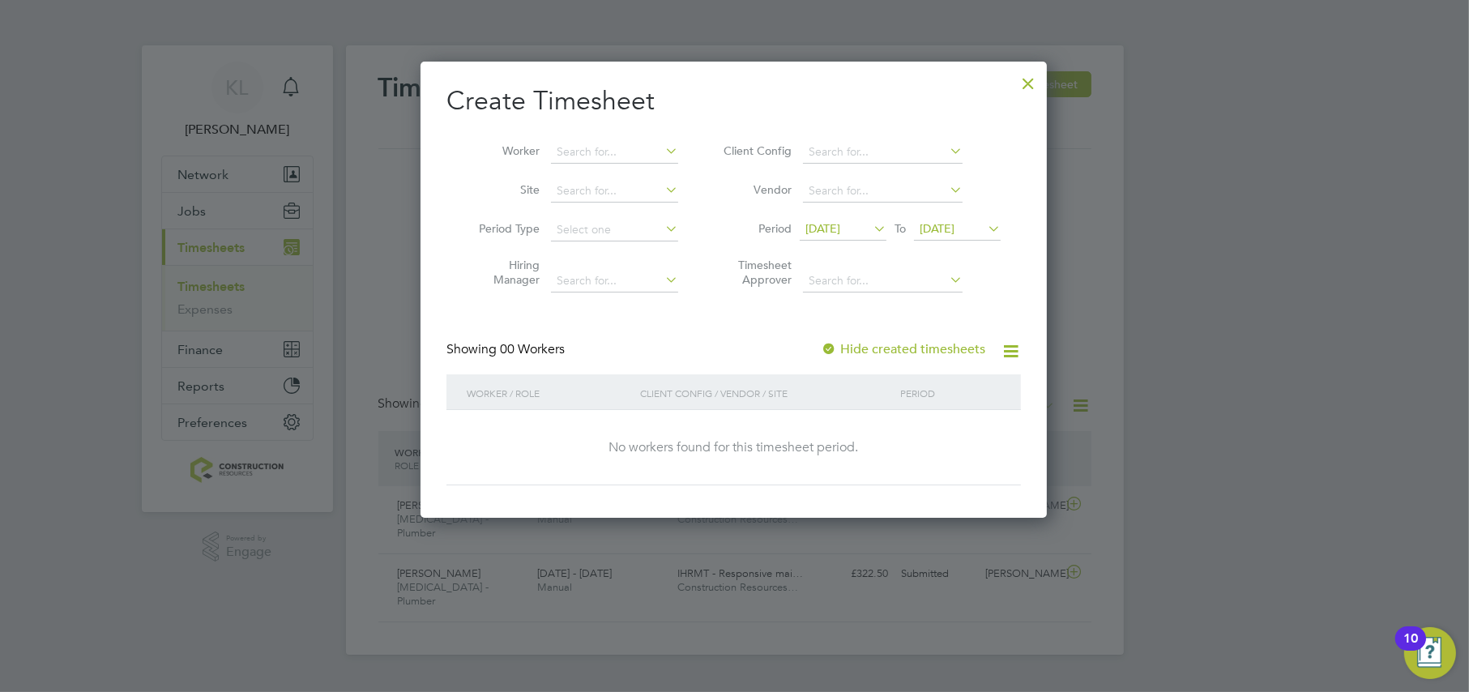  I want to click on div: Showing, so click(507, 349).